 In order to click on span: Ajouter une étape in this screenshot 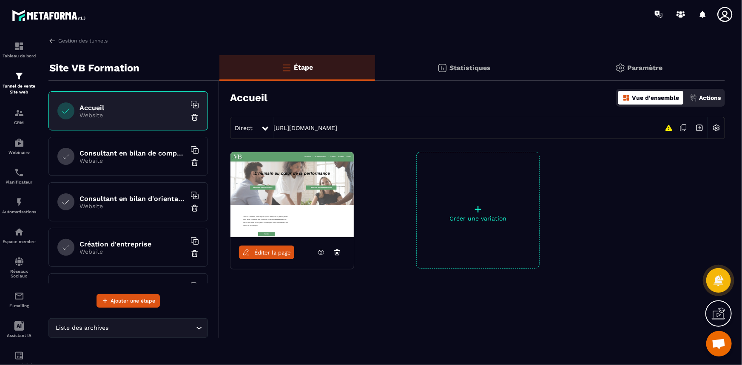, I will do `click(133, 301)`.